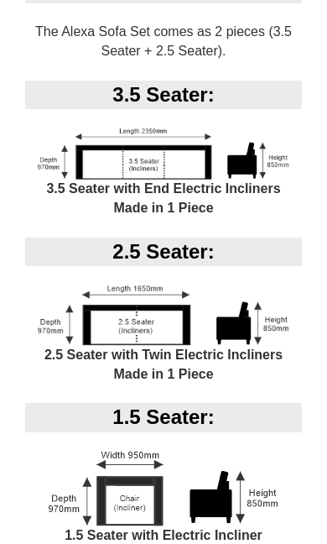 This screenshot has width=327, height=544. What do you see at coordinates (163, 198) in the screenshot?
I see `b: 3.5 Seater with End Electric Incliners Made in 1 Piece` at bounding box center [163, 198].